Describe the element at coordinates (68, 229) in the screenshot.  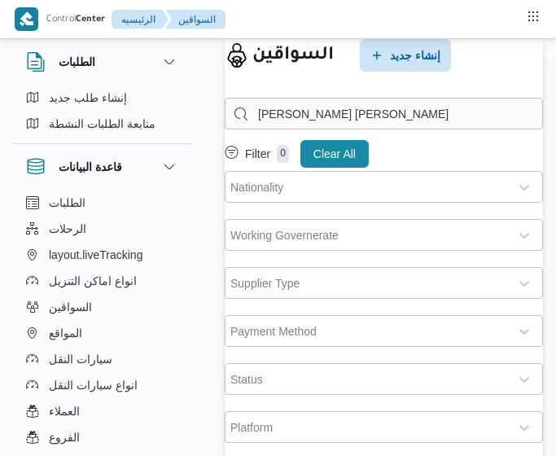
I see `span: الرحلات` at that location.